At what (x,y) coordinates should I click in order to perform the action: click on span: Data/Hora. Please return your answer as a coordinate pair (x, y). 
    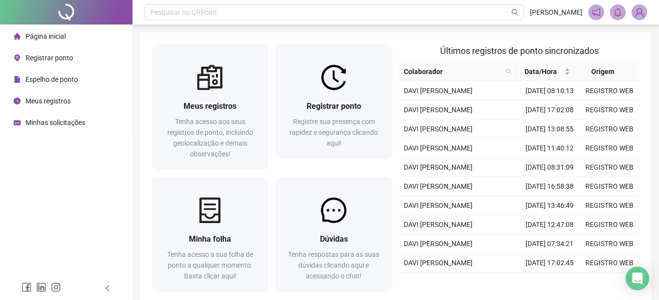
    Looking at the image, I should click on (541, 72).